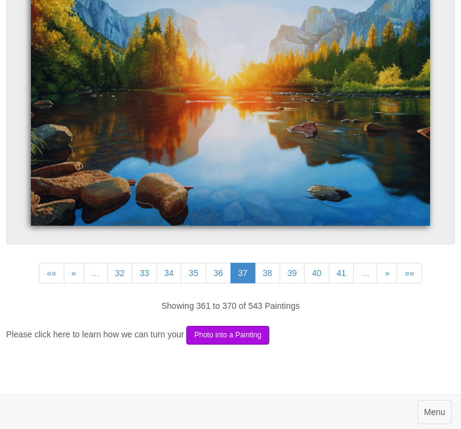  What do you see at coordinates (218, 273) in the screenshot?
I see `a: 36` at bounding box center [218, 273].